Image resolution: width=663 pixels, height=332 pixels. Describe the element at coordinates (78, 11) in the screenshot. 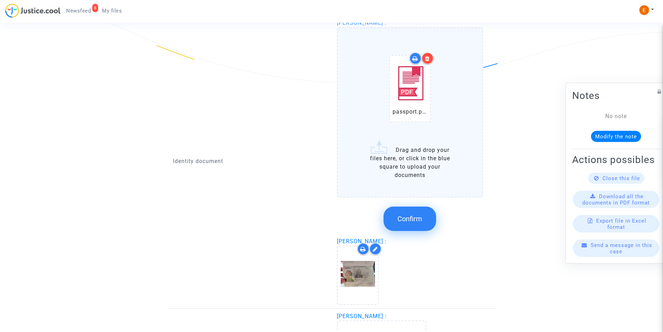

I see `a: 8Newsfeed` at that location.